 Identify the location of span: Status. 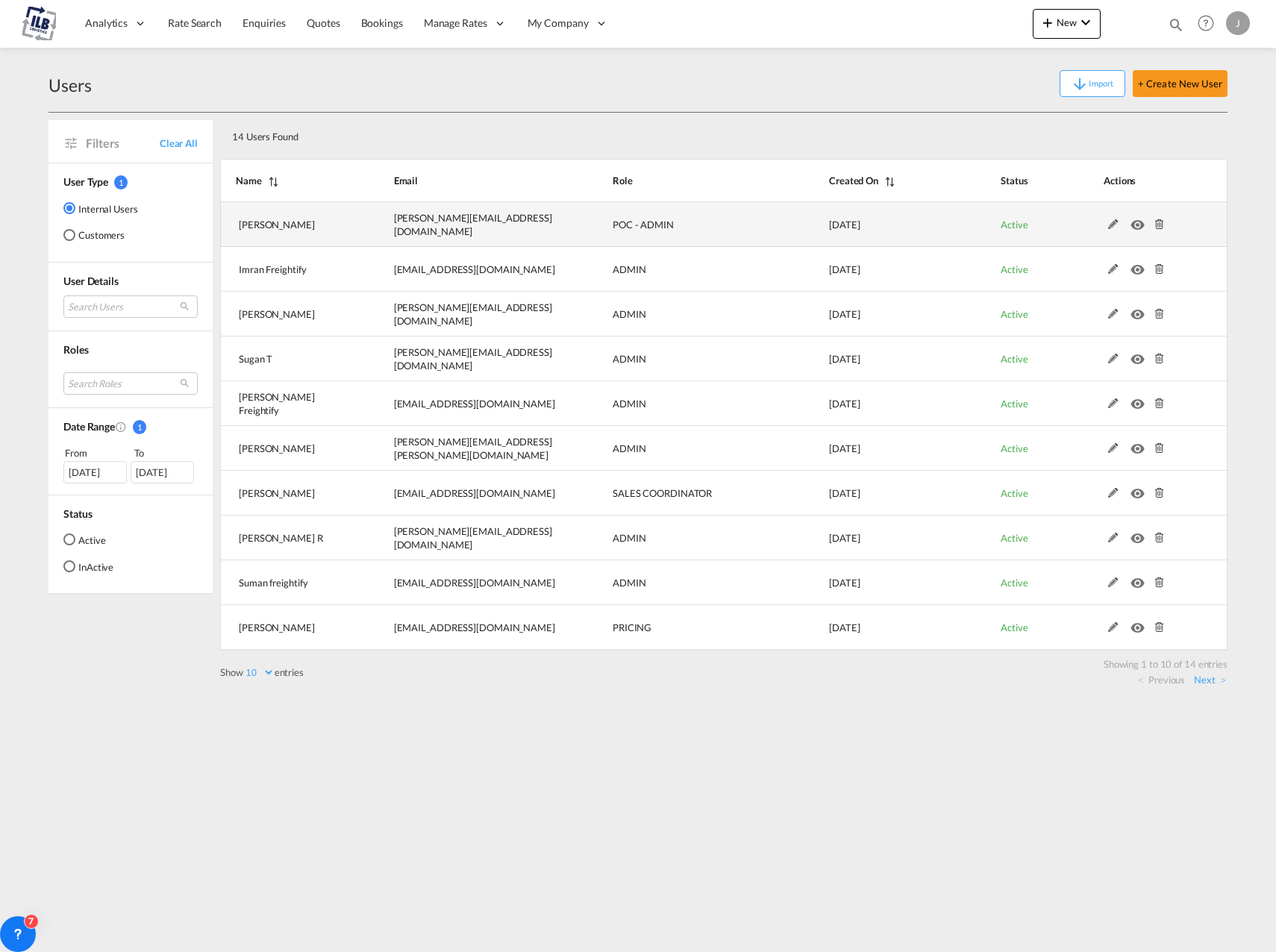
(77, 513).